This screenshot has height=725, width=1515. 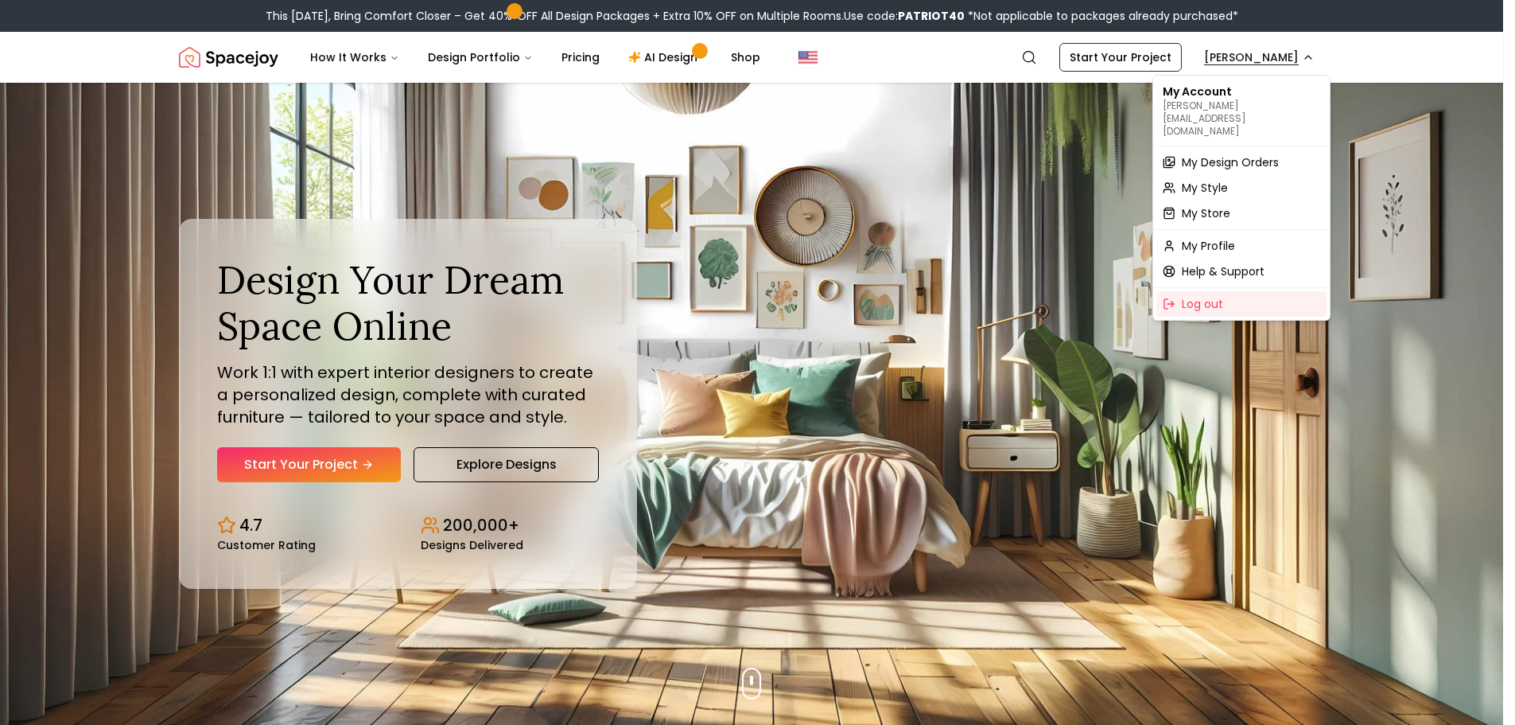 I want to click on span: My Store, so click(x=1206, y=213).